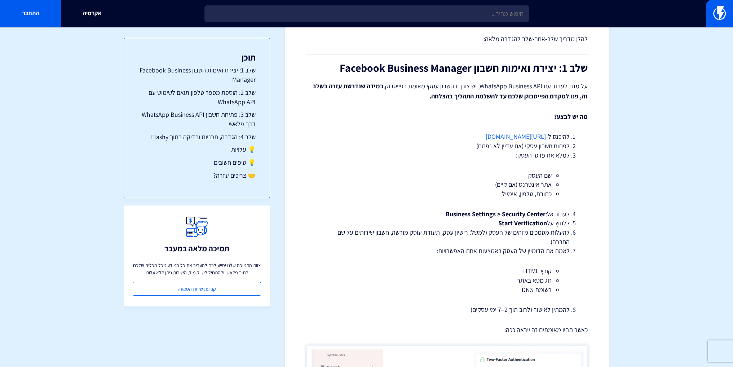 The height and width of the screenshot is (367, 733). What do you see at coordinates (447, 280) in the screenshot?
I see `li: תג מטא באתר` at bounding box center [447, 280].